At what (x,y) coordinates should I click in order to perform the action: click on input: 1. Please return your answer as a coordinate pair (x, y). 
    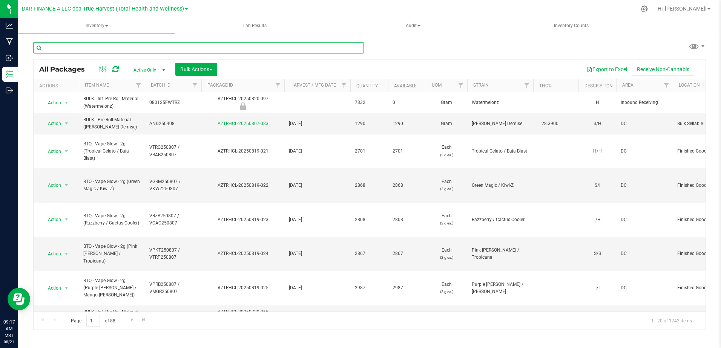
    Looking at the image, I should click on (93, 321).